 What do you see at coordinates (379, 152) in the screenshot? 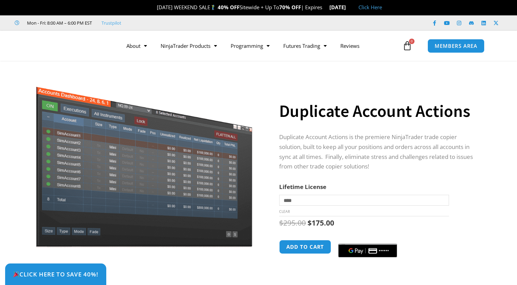
I see `p: Duplicate Account Actions is the premiere NinjaTrader trade copier solution, built to keep all yo...` at bounding box center [379, 152].